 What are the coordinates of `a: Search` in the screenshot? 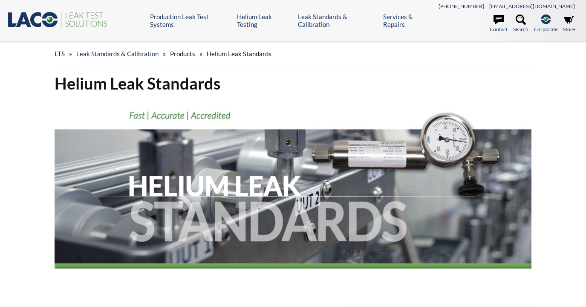 It's located at (521, 24).